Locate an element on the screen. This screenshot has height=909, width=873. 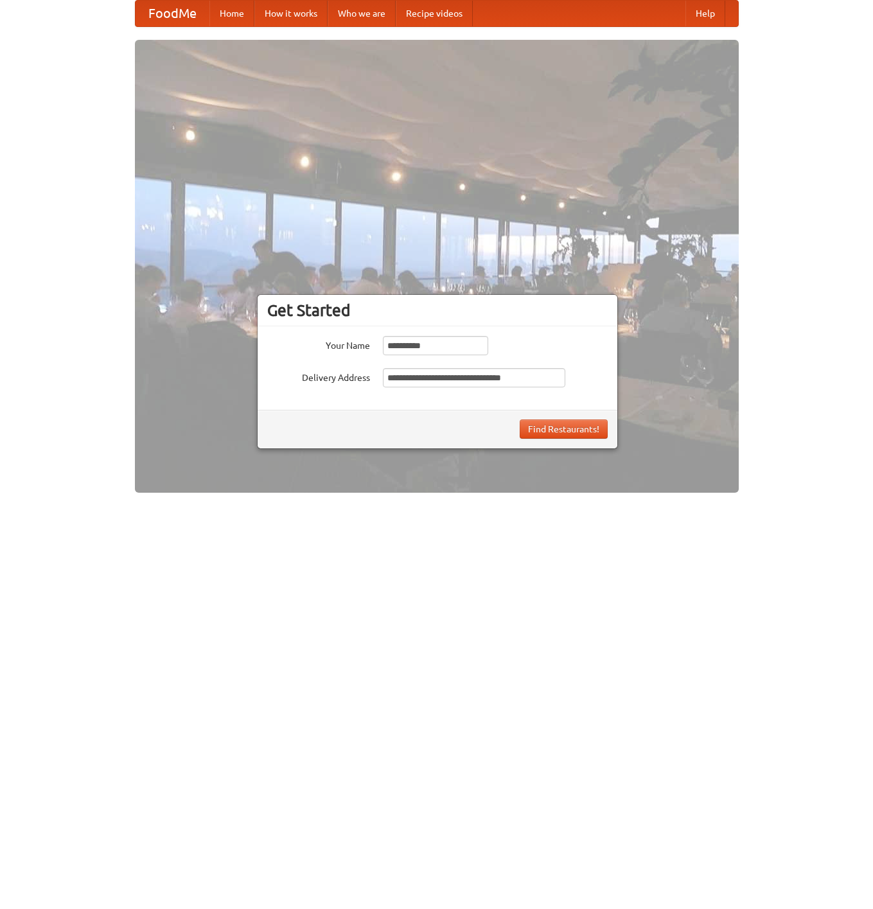
a: How it works is located at coordinates (291, 13).